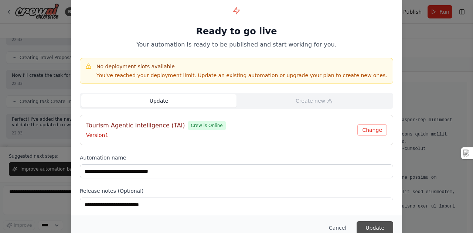 This screenshot has width=473, height=233. Describe the element at coordinates (242, 67) in the screenshot. I see `h4: No deployment slots available` at that location.